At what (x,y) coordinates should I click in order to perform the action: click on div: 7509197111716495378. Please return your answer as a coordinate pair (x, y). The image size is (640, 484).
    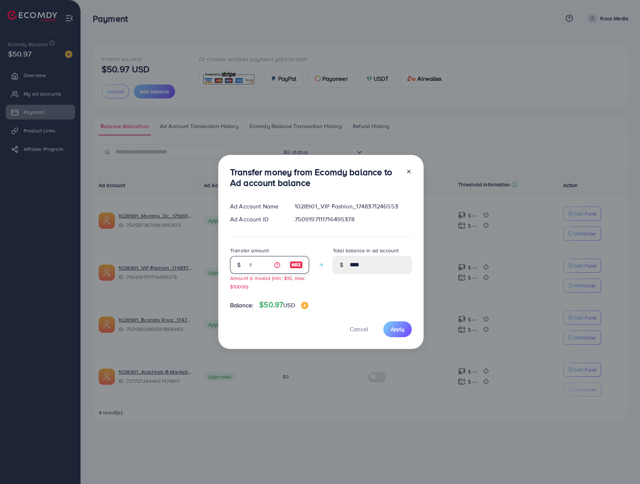
    Looking at the image, I should click on (353, 219).